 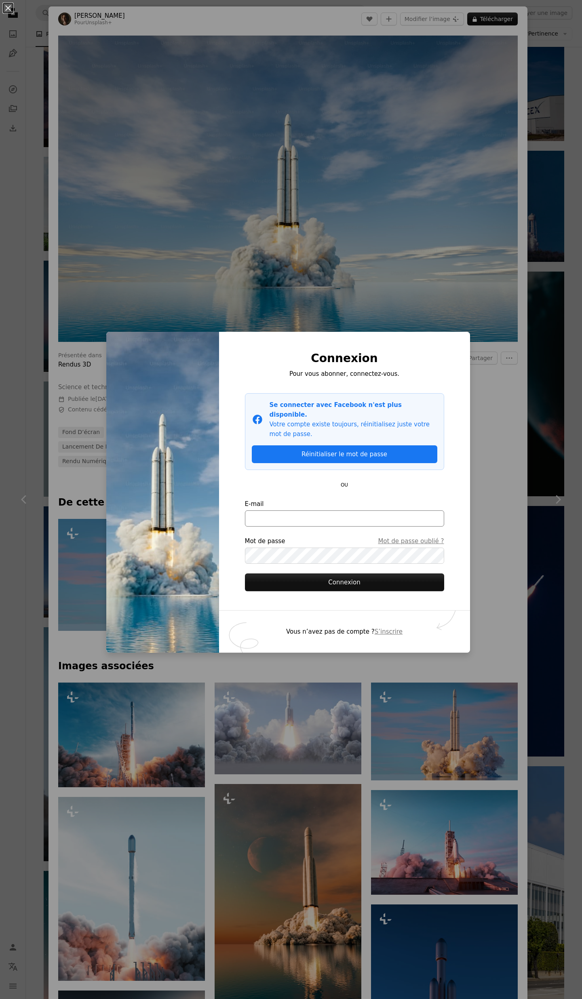 What do you see at coordinates (344, 582) in the screenshot?
I see `button: Connexion` at bounding box center [344, 582].